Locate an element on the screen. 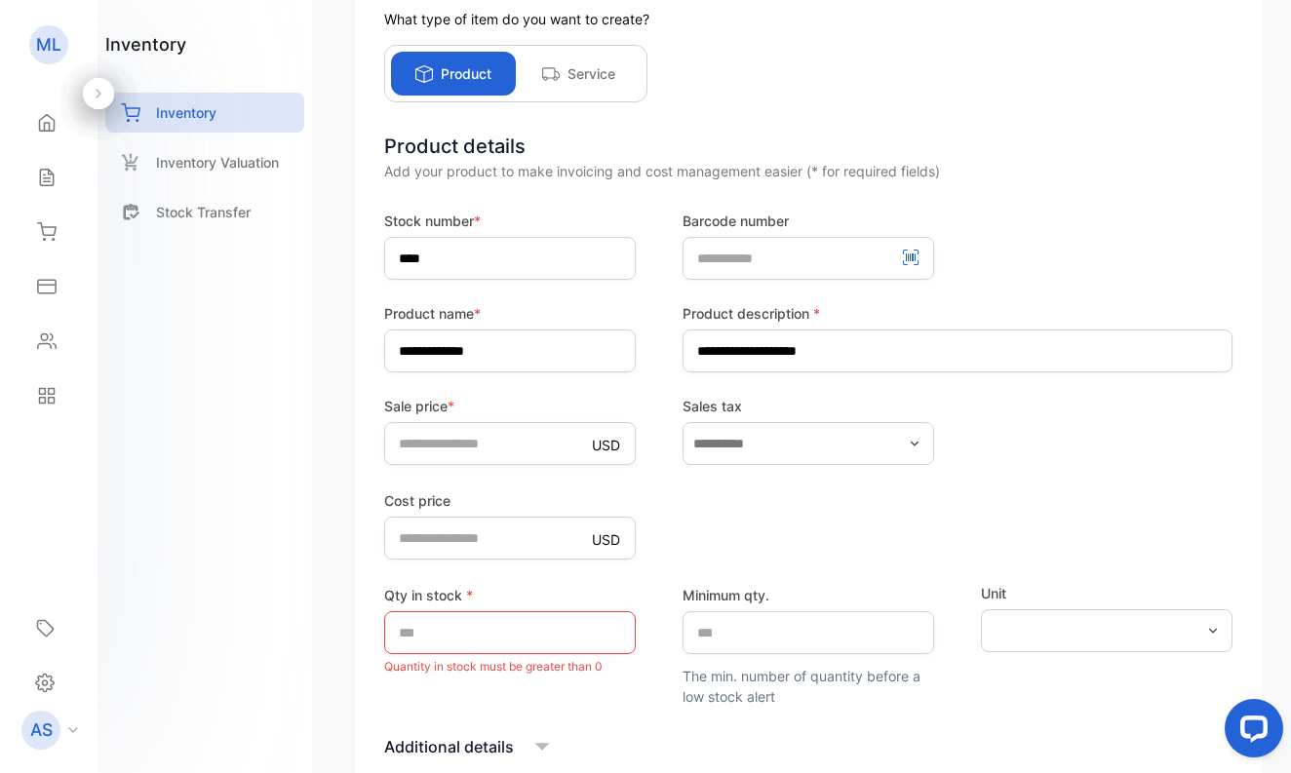 The image size is (1291, 773). a: Inventory is located at coordinates (205, 112).